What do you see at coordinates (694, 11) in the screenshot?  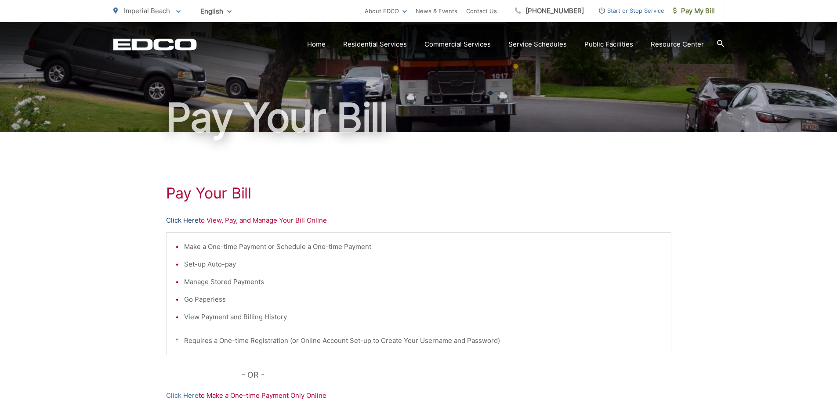 I see `span: Pay My Bill` at bounding box center [694, 11].